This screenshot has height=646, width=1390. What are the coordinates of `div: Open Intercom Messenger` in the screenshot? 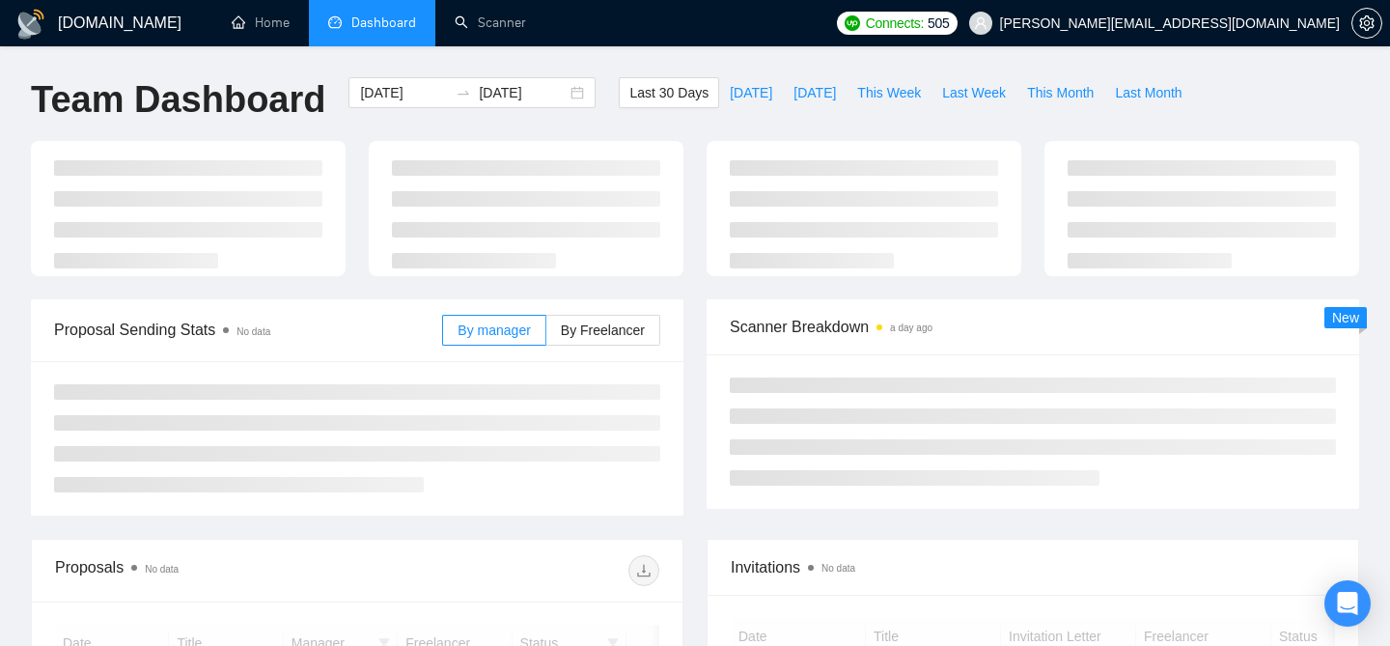 It's located at (1347, 603).